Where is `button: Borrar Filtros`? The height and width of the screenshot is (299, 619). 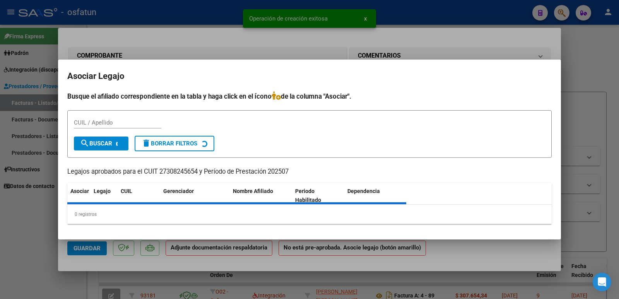
button: Borrar Filtros is located at coordinates (175, 144).